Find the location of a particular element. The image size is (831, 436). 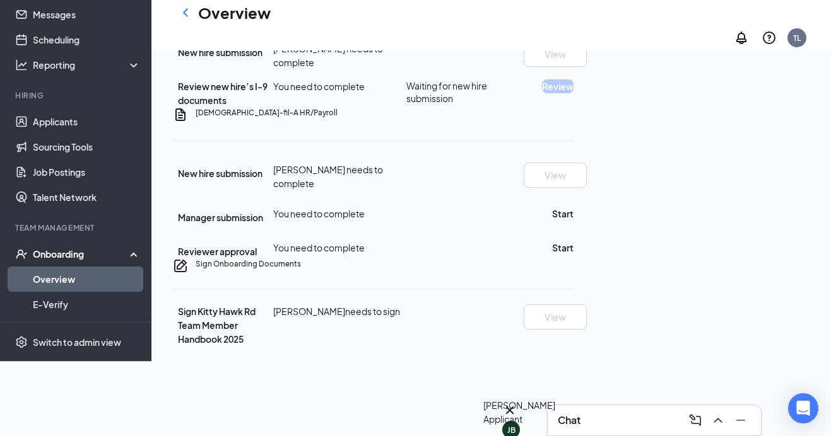

div: Onboarding is located at coordinates (81, 254).